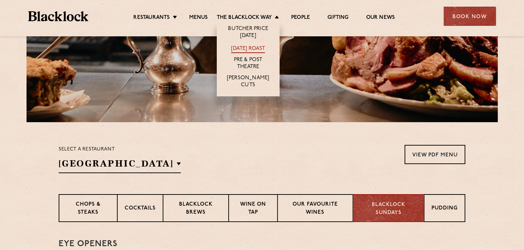 Image resolution: width=524 pixels, height=250 pixels. What do you see at coordinates (248, 64) in the screenshot?
I see `a: Pre & Post Theatre` at bounding box center [248, 64].